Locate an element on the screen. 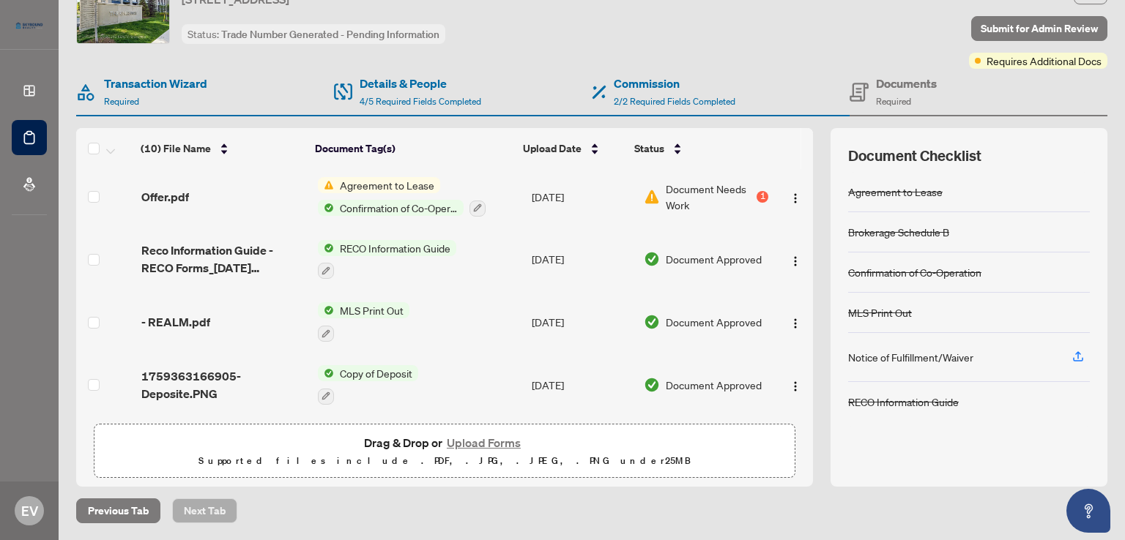 This screenshot has width=1125, height=540. span: Submit for Admin Review is located at coordinates (1039, 29).